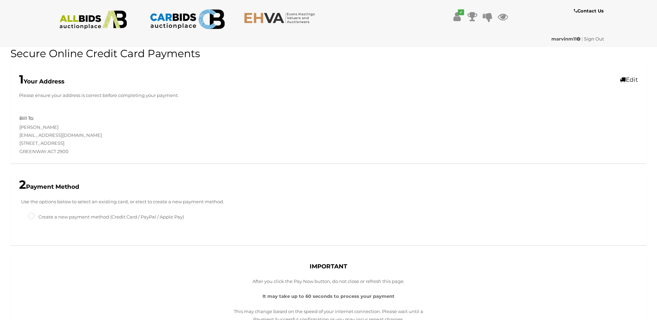 This screenshot has height=320, width=657. What do you see at coordinates (566, 39) in the screenshot?
I see `strong: marvinm11` at bounding box center [566, 39].